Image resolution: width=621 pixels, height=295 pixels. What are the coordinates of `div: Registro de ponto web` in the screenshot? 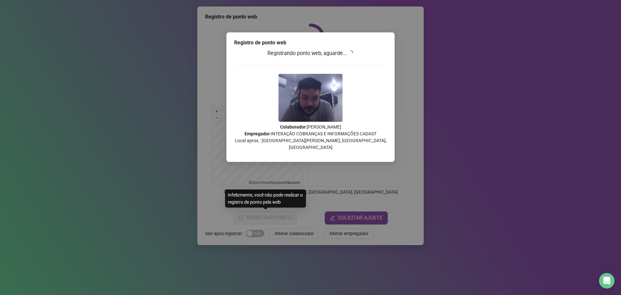 It's located at (310, 43).